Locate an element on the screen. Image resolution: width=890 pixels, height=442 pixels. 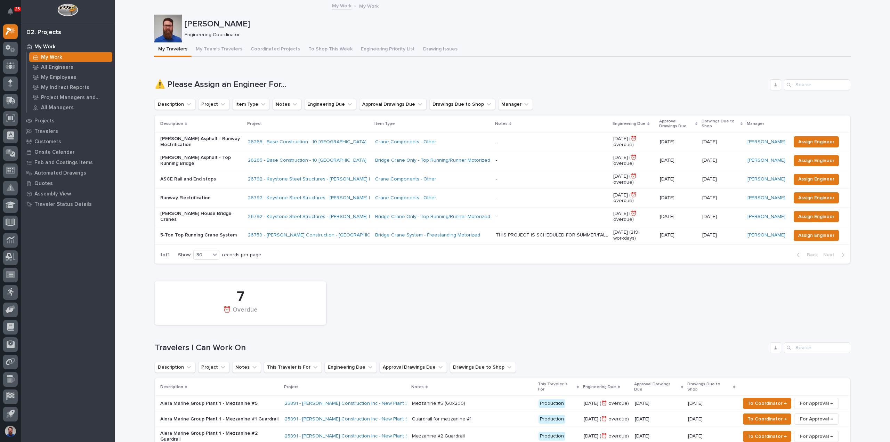
a: My Work is located at coordinates (68, 47).